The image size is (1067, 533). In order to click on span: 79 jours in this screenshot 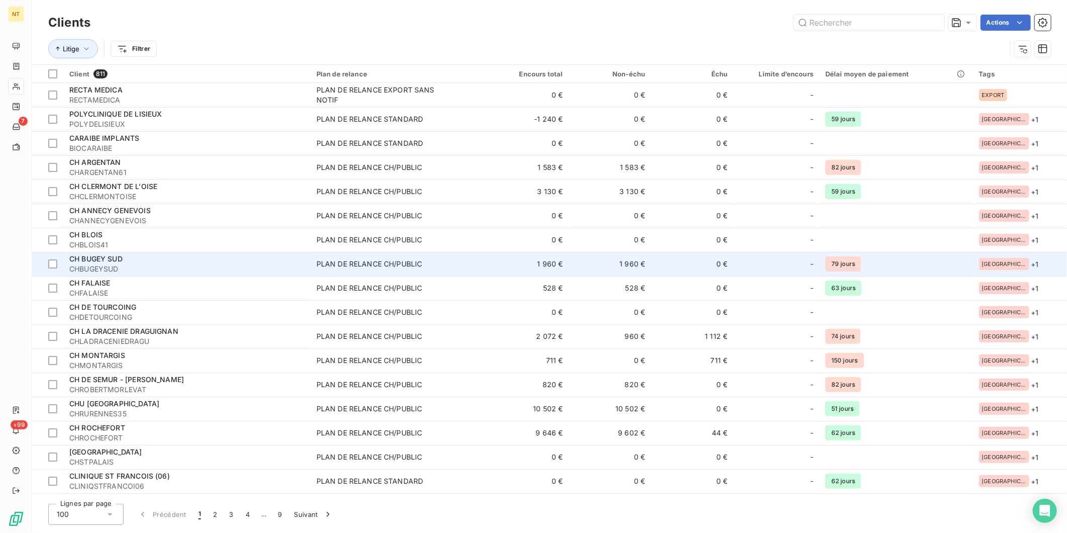, I will do `click(843, 264)`.